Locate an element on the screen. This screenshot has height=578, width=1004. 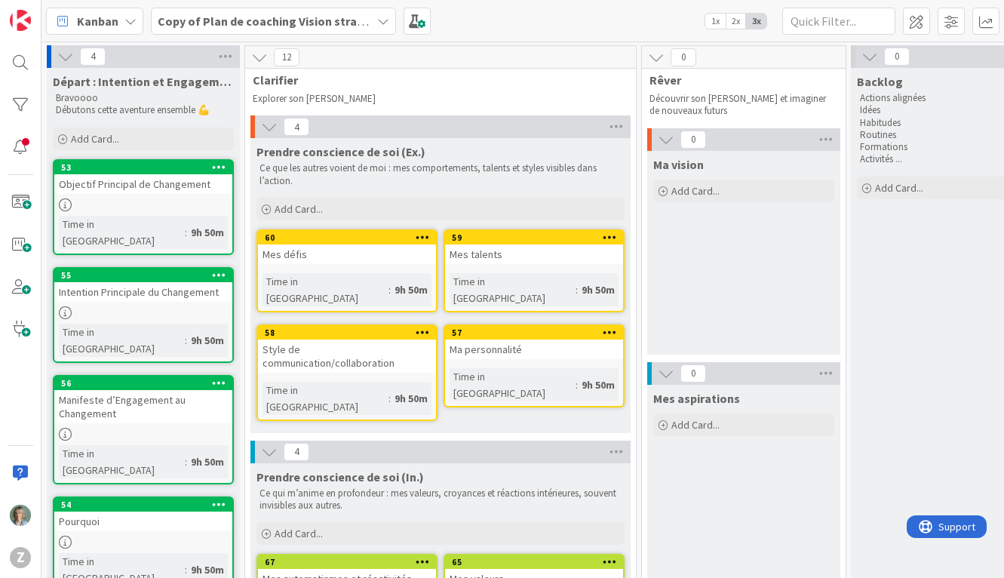
div: Mes défis is located at coordinates (347, 254).